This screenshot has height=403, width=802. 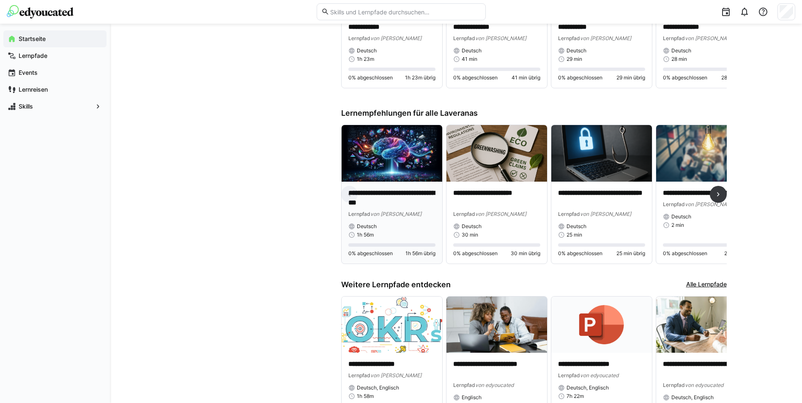 What do you see at coordinates (471, 398) in the screenshot?
I see `span: Englisch` at bounding box center [471, 398].